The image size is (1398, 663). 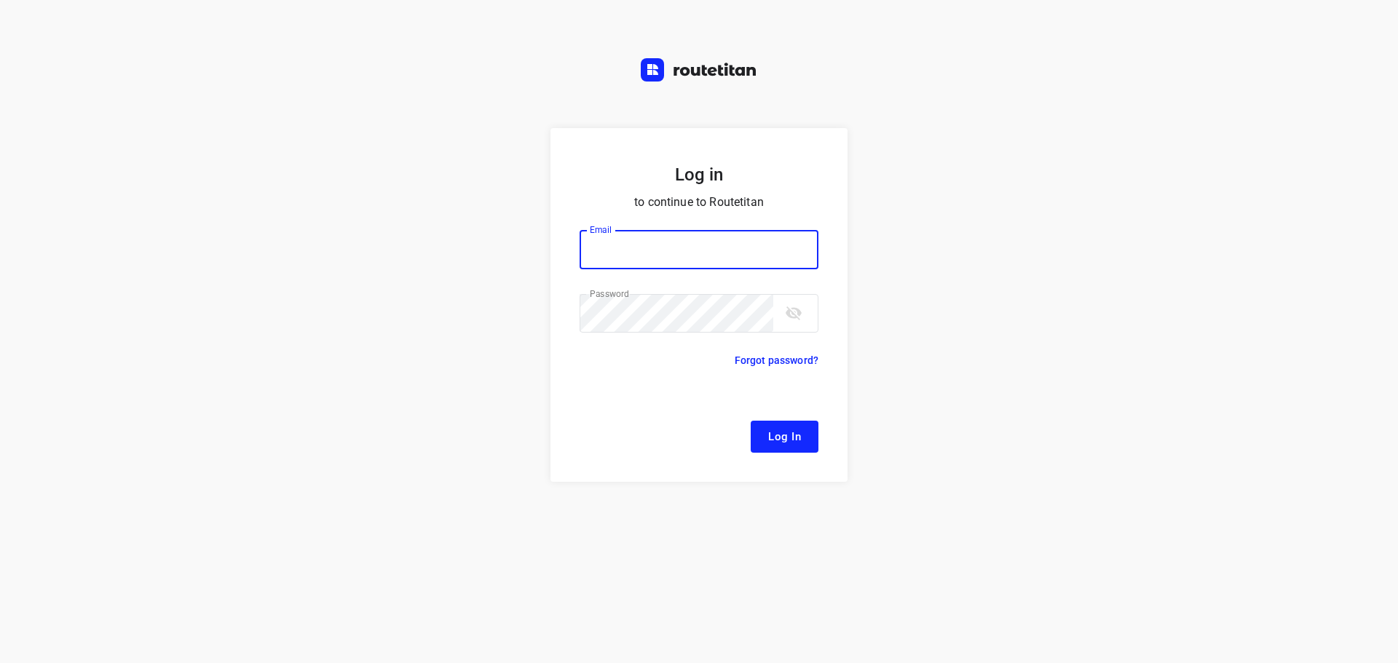 What do you see at coordinates (699, 70) in the screenshot?
I see `img: Routetitan` at bounding box center [699, 70].